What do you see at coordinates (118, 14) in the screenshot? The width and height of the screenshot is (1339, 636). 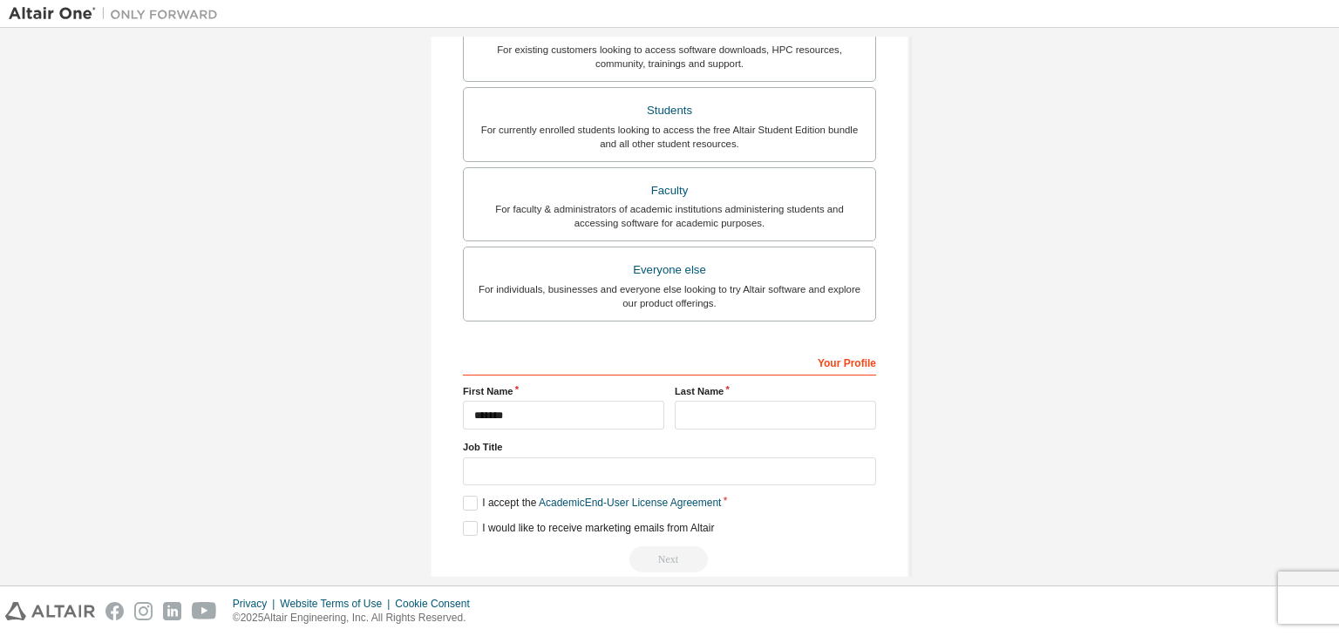 I see `img: Altair One` at bounding box center [118, 14].